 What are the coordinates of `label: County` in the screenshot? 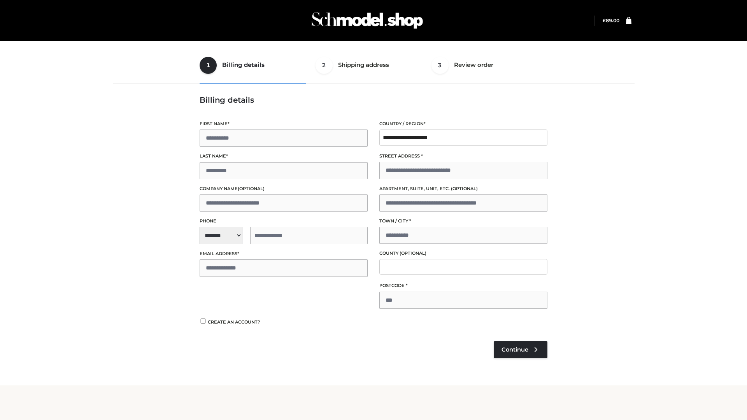 It's located at (463, 253).